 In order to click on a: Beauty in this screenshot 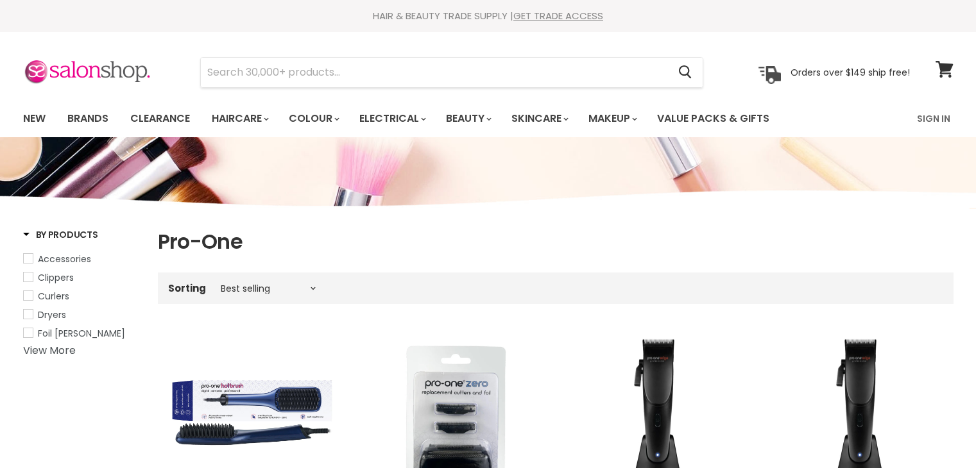, I will do `click(468, 119)`.